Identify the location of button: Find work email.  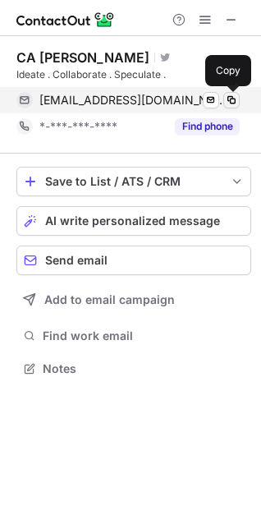
(134, 336).